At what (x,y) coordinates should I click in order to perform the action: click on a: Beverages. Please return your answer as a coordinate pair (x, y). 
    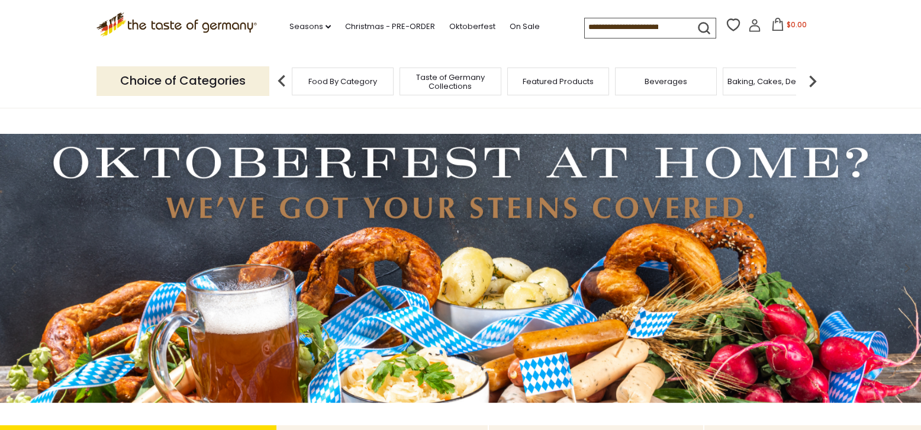
    Looking at the image, I should click on (666, 81).